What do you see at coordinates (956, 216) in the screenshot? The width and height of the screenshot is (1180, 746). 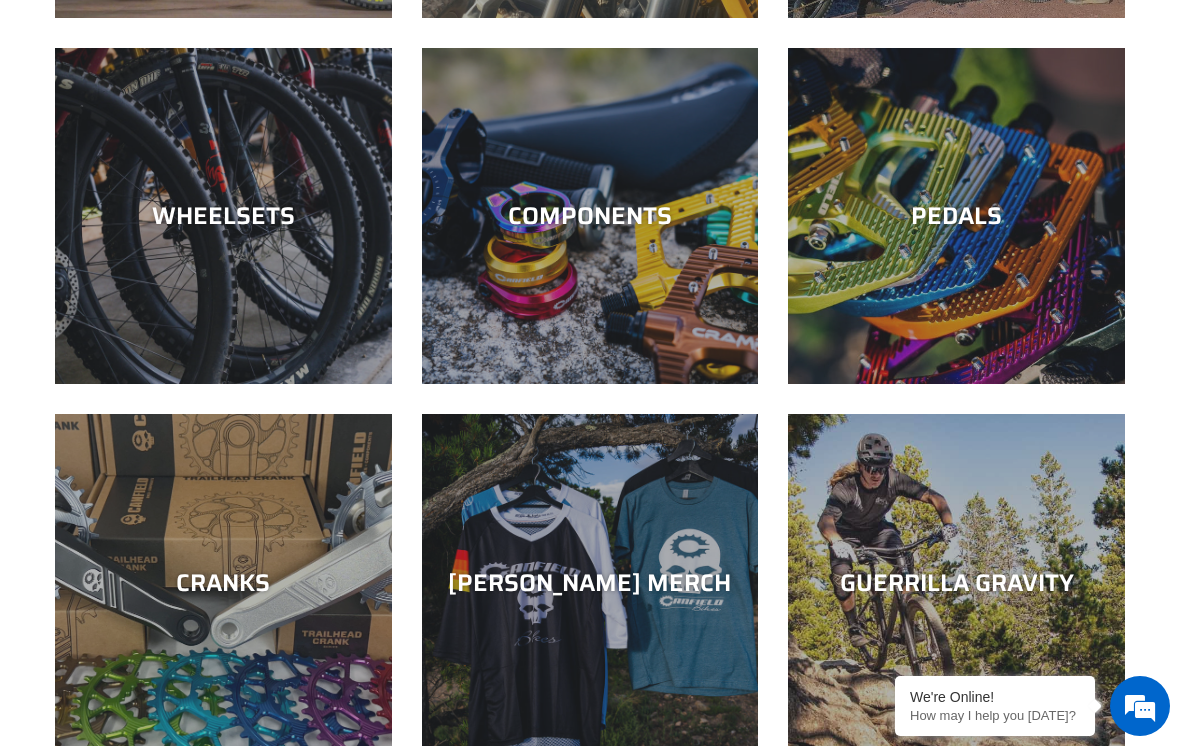 I see `a: PEDALS` at bounding box center [956, 216].